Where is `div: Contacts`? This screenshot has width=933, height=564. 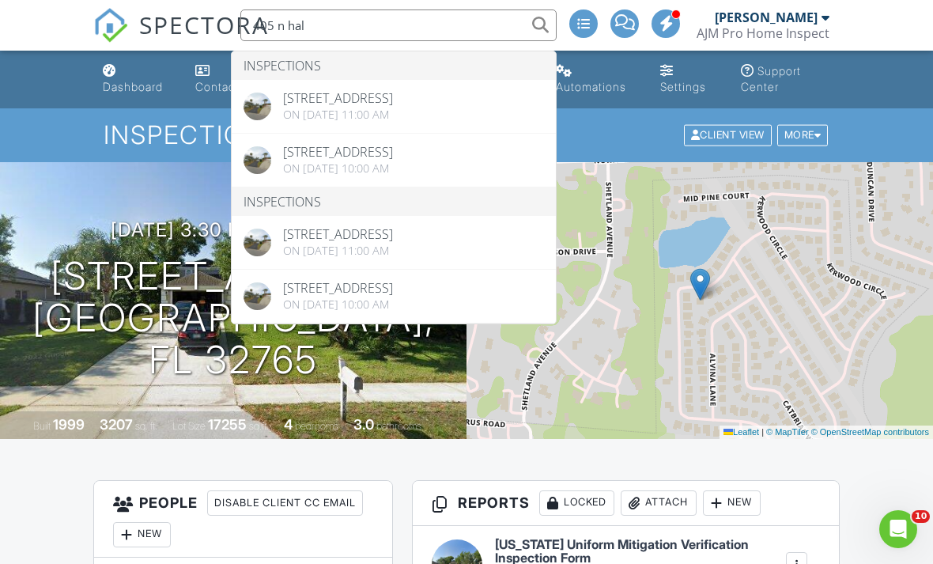
div: Contacts is located at coordinates (220, 86).